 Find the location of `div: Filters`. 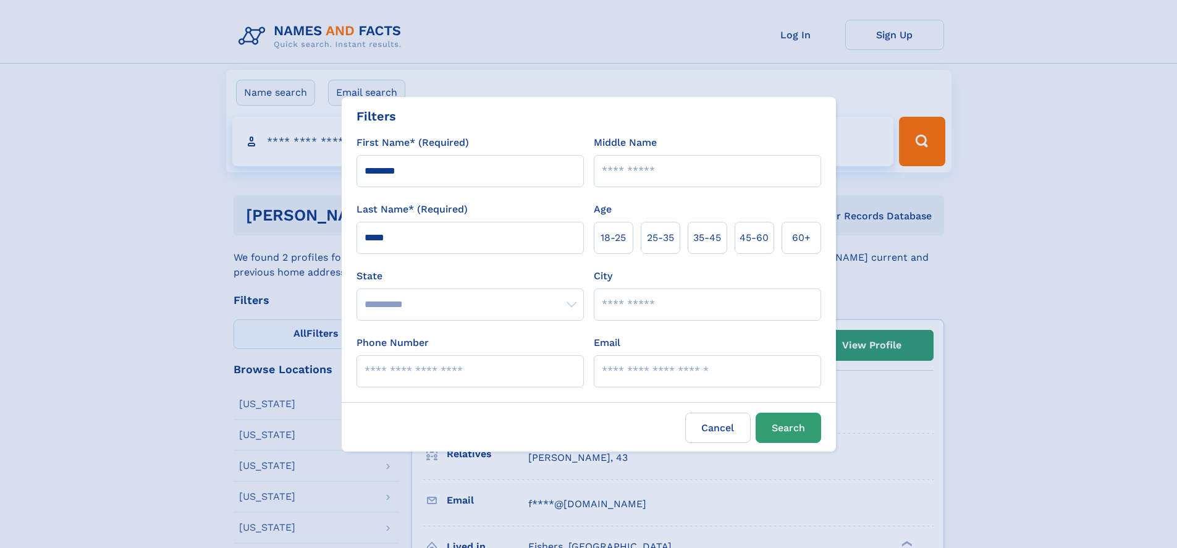

div: Filters is located at coordinates (376, 116).